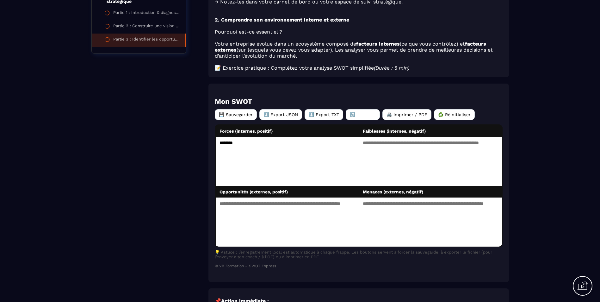 This screenshot has height=302, width=600. I want to click on button: ⬇️ Export TXT, so click(324, 115).